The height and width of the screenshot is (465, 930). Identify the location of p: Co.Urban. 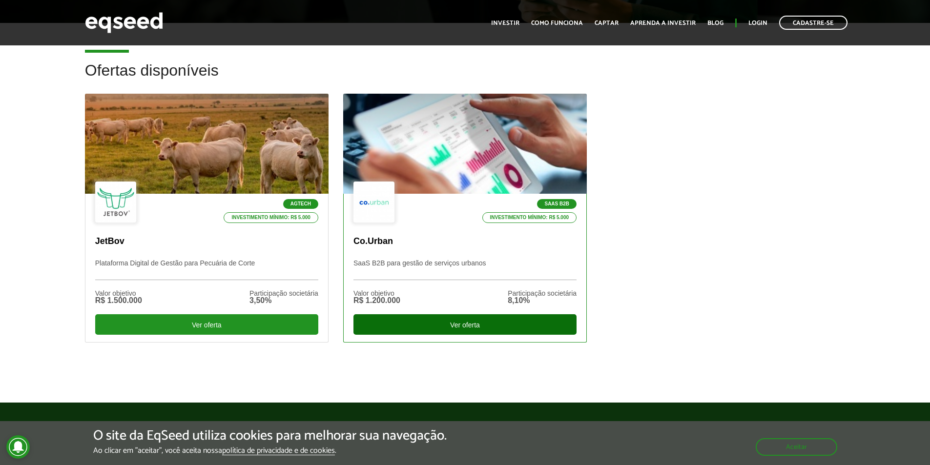
(465, 242).